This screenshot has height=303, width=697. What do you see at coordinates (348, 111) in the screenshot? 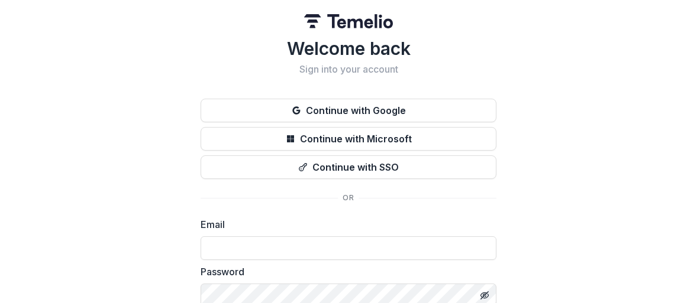
I see `button: Continue with Google` at bounding box center [348, 111].